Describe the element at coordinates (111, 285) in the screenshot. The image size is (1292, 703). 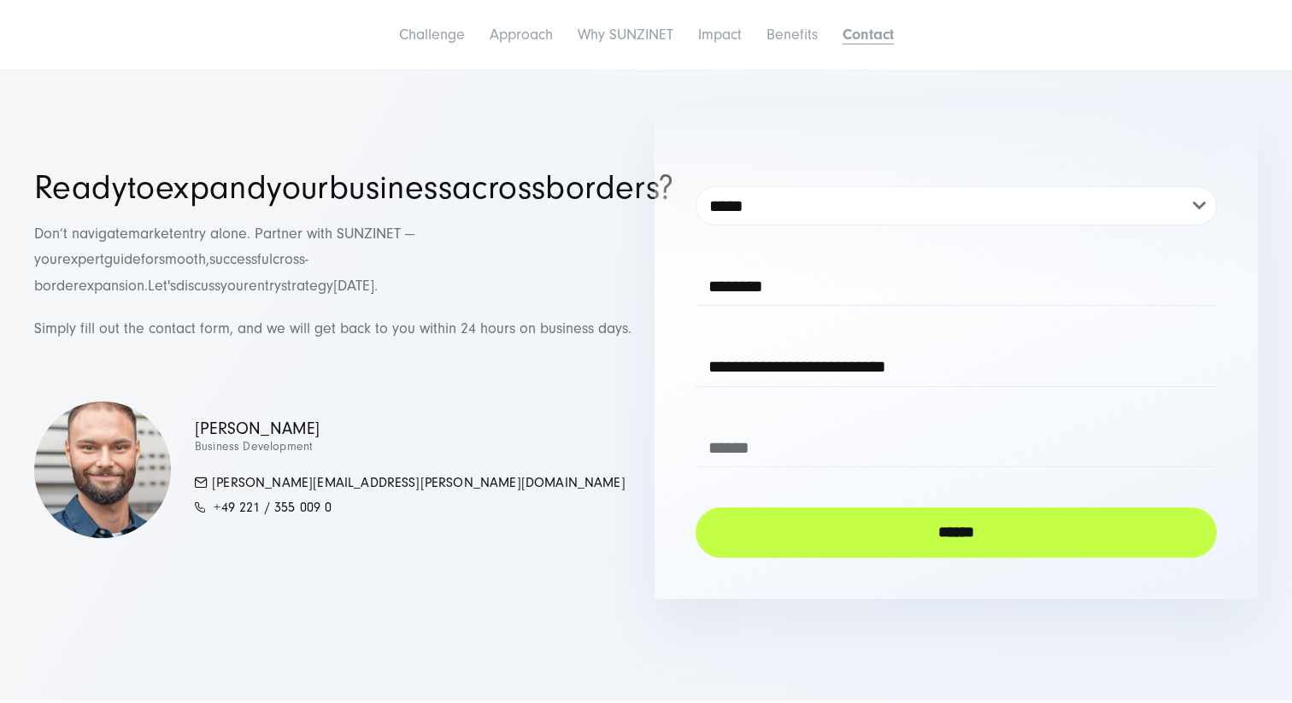
I see `span: expansion` at that location.